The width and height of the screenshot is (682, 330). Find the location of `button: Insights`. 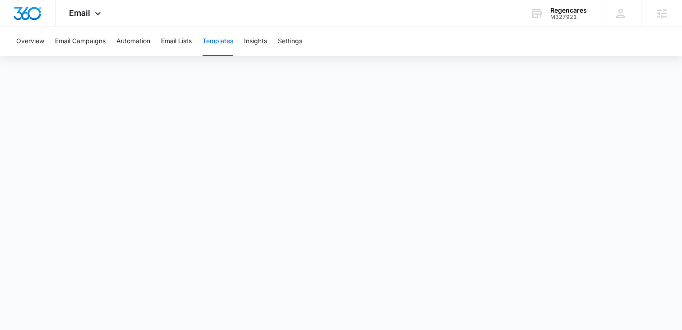

button: Insights is located at coordinates (255, 41).